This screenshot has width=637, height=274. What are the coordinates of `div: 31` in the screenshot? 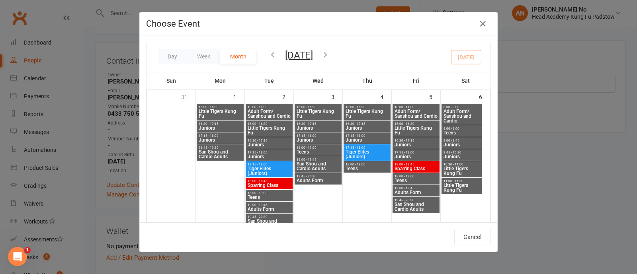 It's located at (188, 96).